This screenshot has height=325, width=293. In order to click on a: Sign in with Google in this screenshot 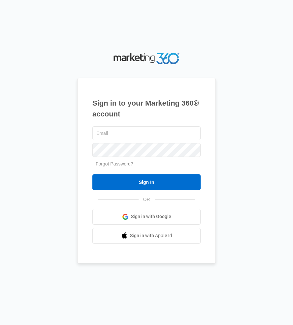, I will do `click(146, 217)`.